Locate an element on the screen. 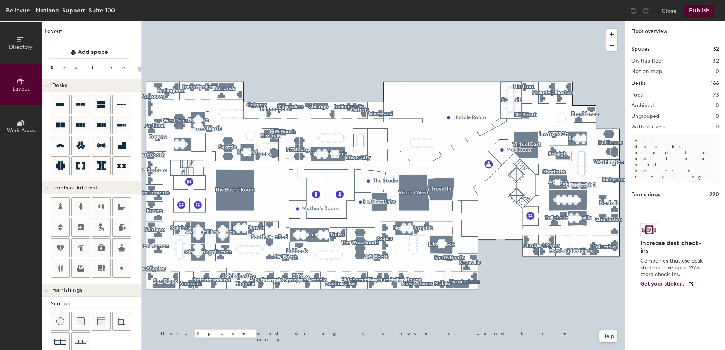 The width and height of the screenshot is (725, 350). span: Get your stickers is located at coordinates (663, 284).